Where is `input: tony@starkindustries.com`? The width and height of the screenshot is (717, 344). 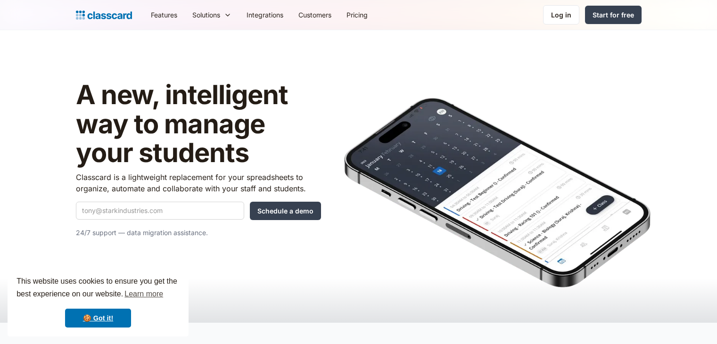
input: tony@starkindustries.com is located at coordinates (160, 211).